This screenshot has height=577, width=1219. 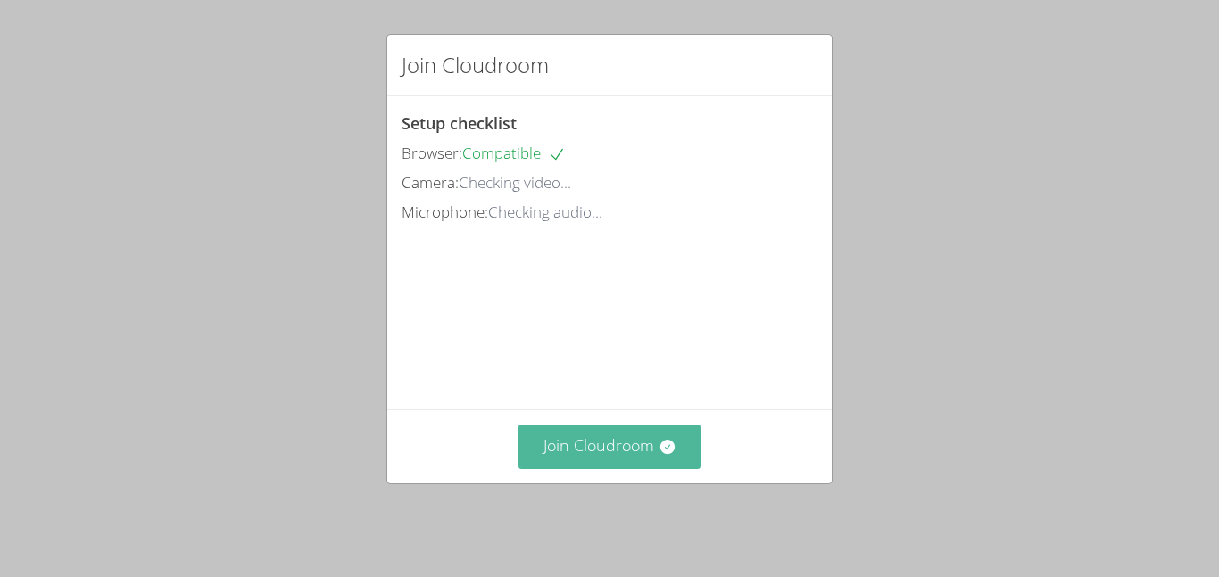 I want to click on span: Checking audio..., so click(x=545, y=212).